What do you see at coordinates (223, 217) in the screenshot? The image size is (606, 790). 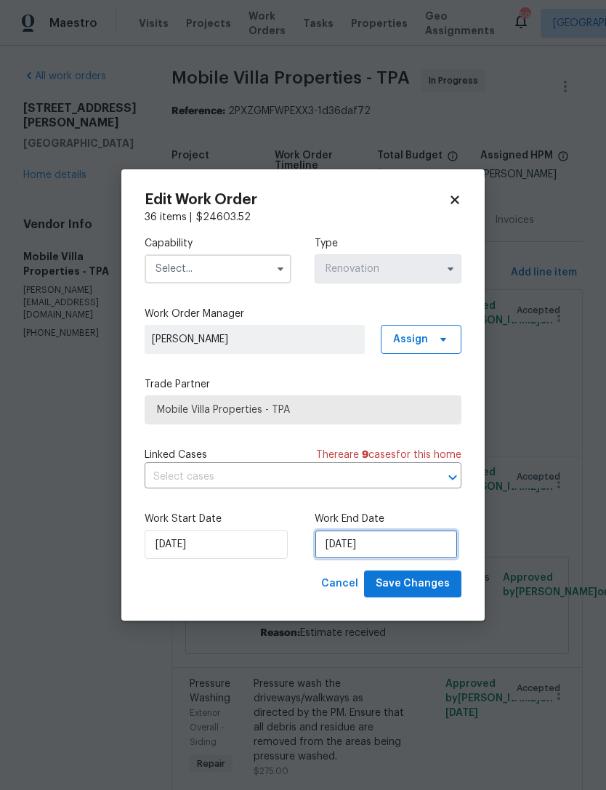 I see `span: $ 24603.52` at bounding box center [223, 217].